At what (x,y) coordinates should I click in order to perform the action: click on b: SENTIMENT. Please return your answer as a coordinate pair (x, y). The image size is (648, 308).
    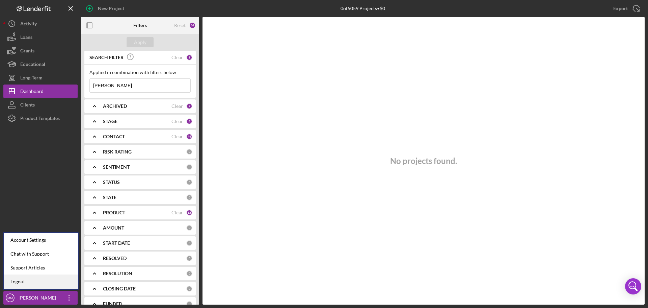
    Looking at the image, I should click on (116, 167).